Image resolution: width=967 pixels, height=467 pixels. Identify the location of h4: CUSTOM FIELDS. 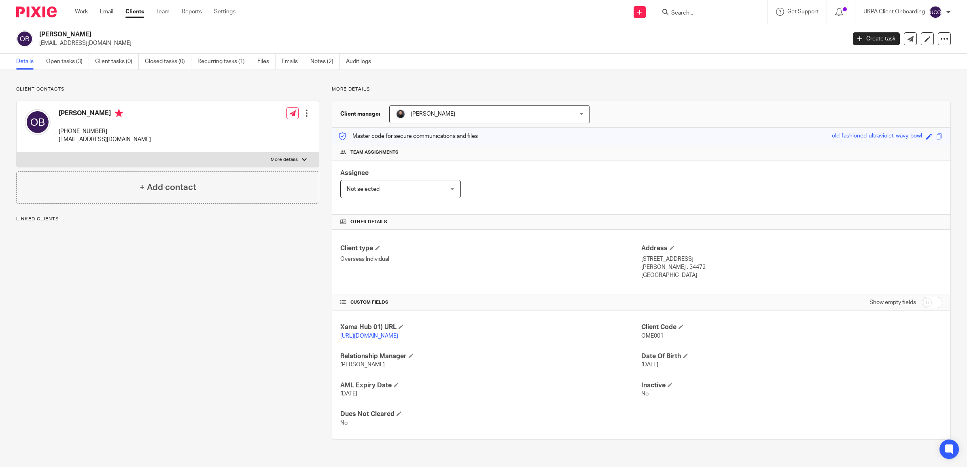
(491, 303).